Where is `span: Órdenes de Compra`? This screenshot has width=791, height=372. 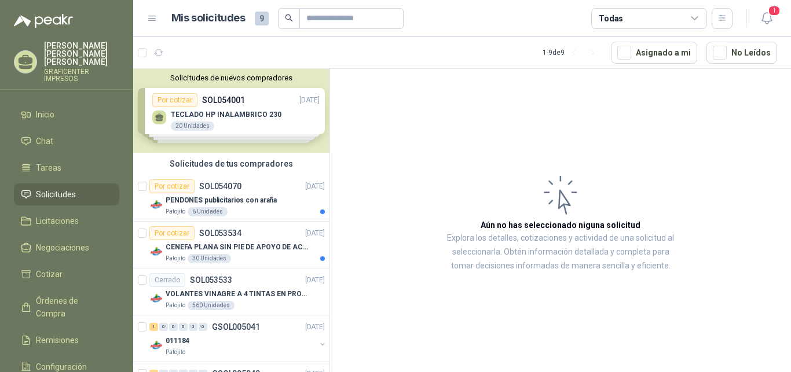 span: Órdenes de Compra is located at coordinates (72, 308).